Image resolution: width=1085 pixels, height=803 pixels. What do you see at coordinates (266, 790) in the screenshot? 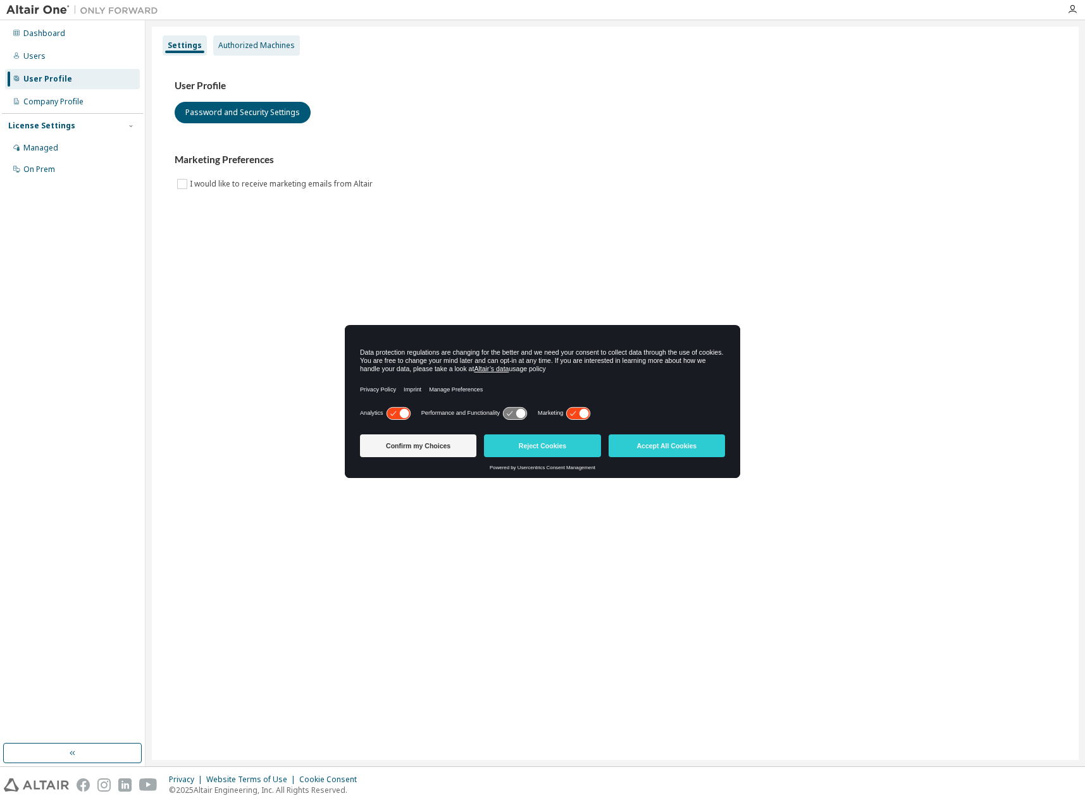
I see `p: © 2025 Altair Engineering, Inc. All Rights Reserved.` at bounding box center [266, 790].